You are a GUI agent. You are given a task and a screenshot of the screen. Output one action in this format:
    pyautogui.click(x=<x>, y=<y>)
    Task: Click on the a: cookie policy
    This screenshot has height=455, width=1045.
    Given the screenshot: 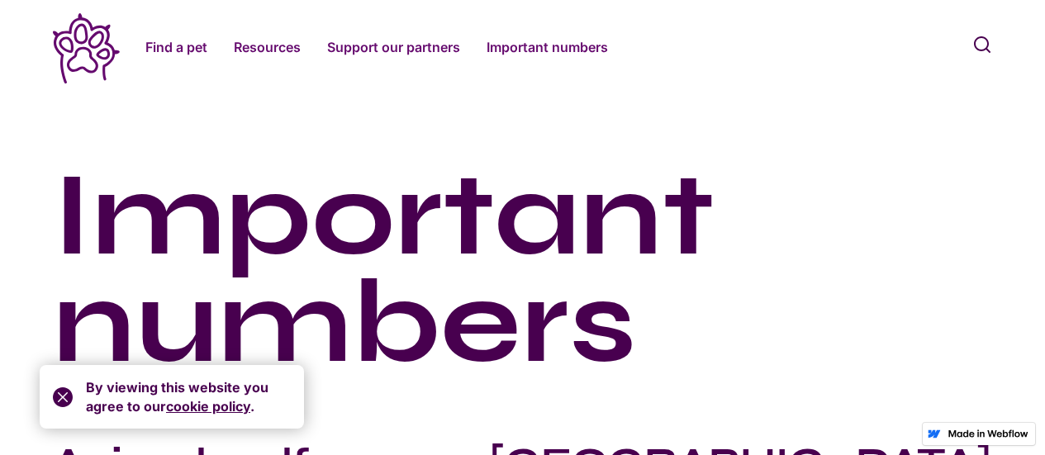 What is the action you would take?
    pyautogui.click(x=208, y=407)
    